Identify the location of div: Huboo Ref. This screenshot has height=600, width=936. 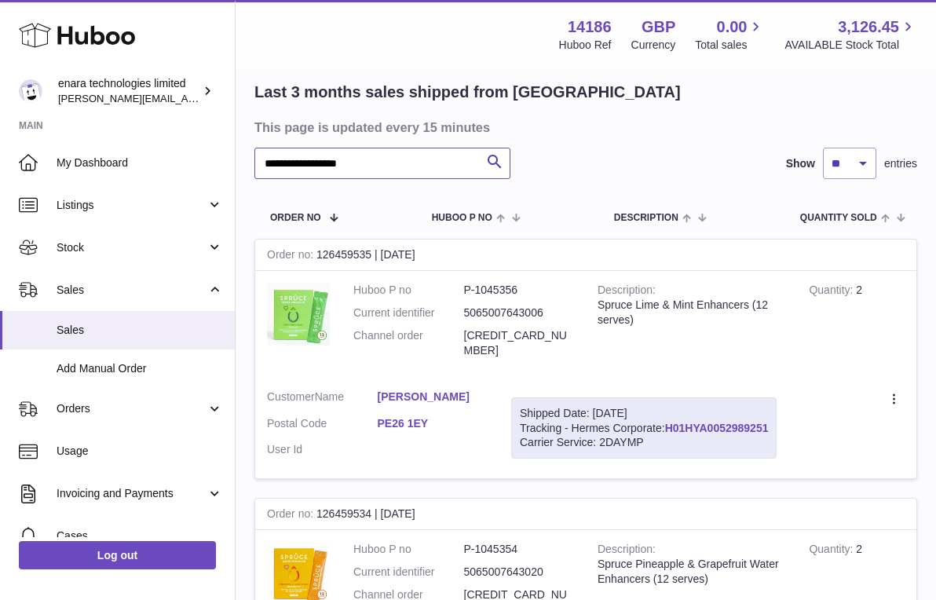
(585, 45).